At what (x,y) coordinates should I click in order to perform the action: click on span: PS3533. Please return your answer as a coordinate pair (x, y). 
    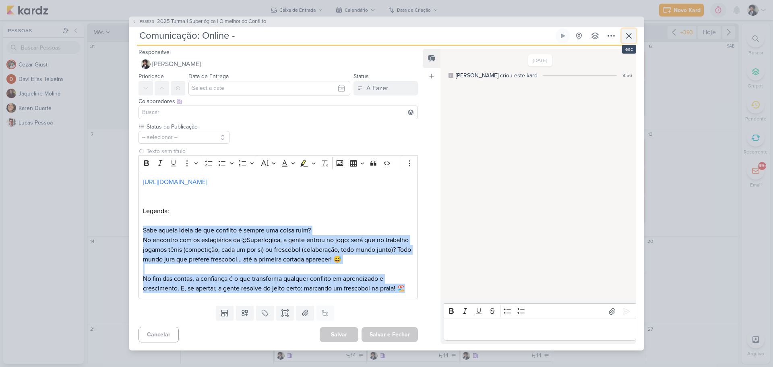
    Looking at the image, I should click on (147, 21).